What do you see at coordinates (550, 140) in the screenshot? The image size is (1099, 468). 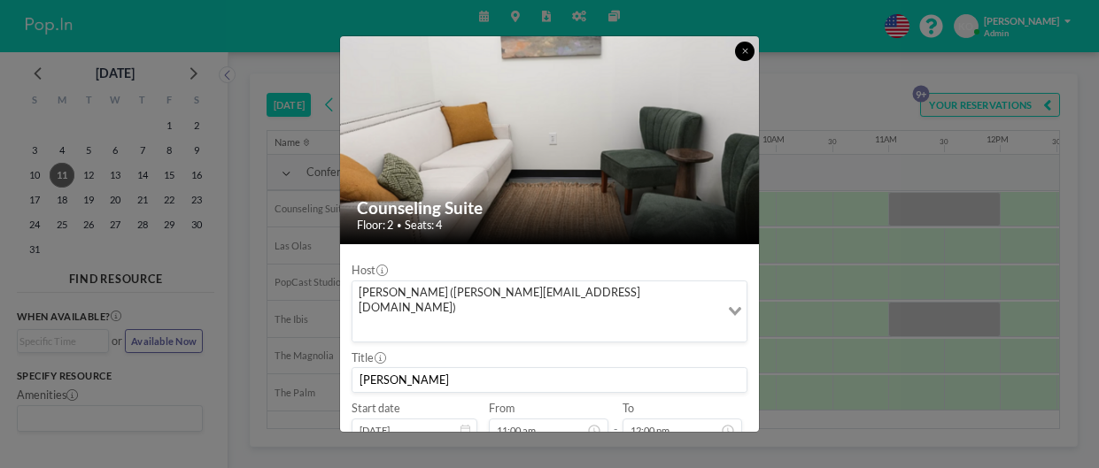 I see `img: 537.png` at bounding box center [550, 140].